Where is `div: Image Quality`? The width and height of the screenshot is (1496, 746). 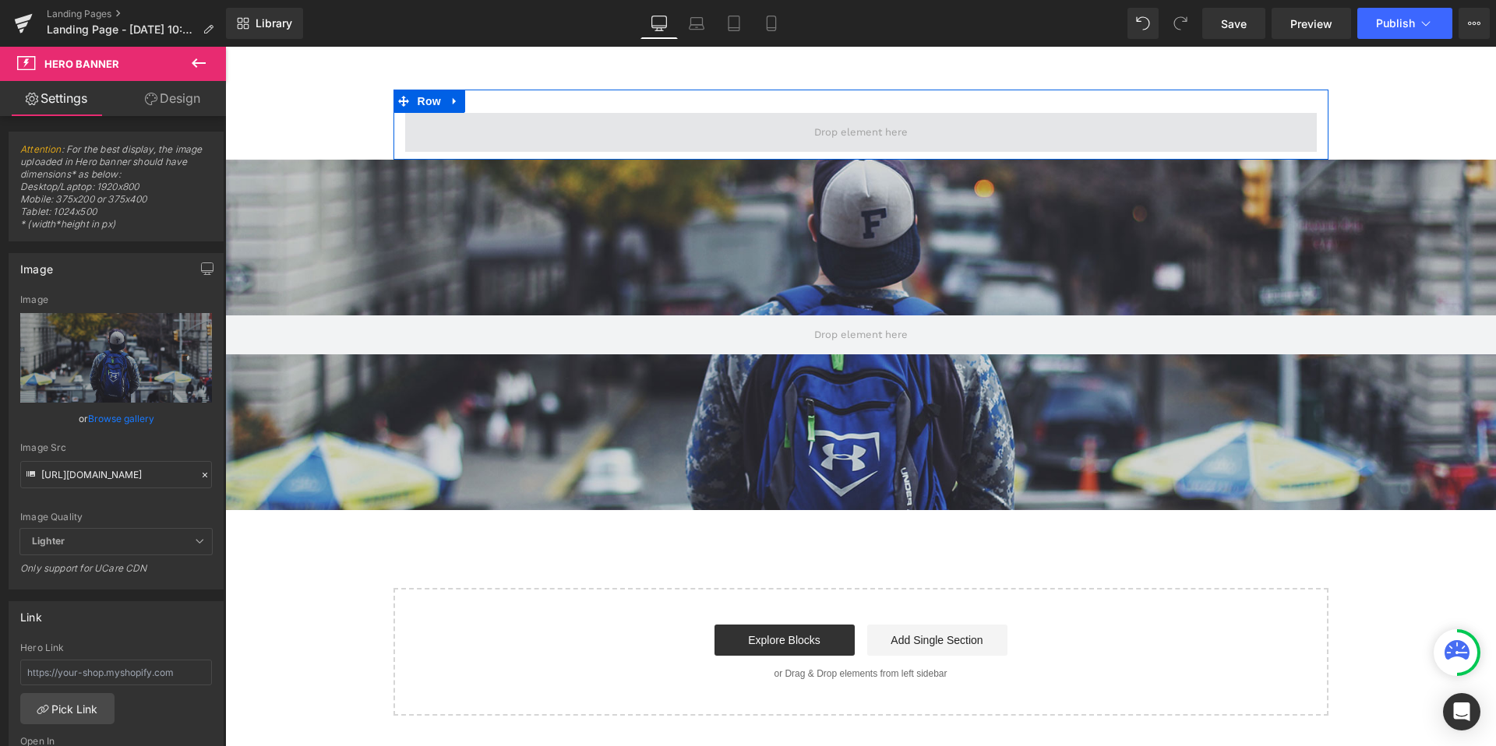 div: Image Quality is located at coordinates (116, 517).